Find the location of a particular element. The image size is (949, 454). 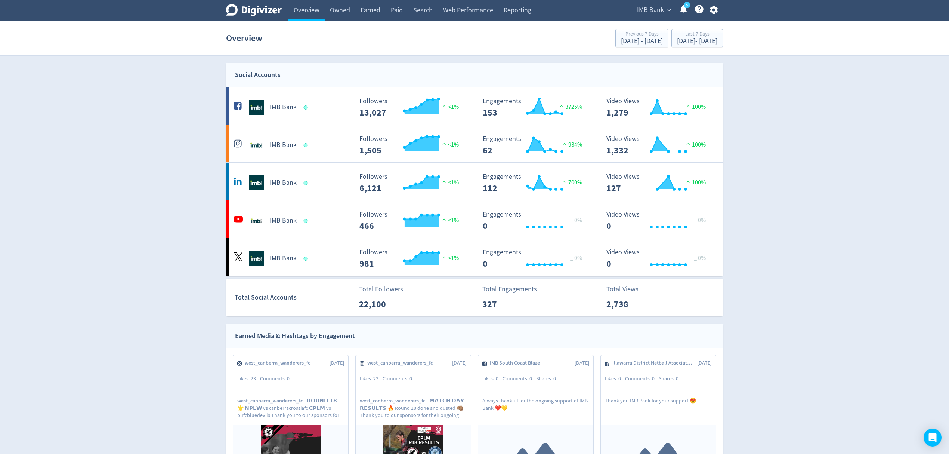

p: Total Followers is located at coordinates (381, 289).